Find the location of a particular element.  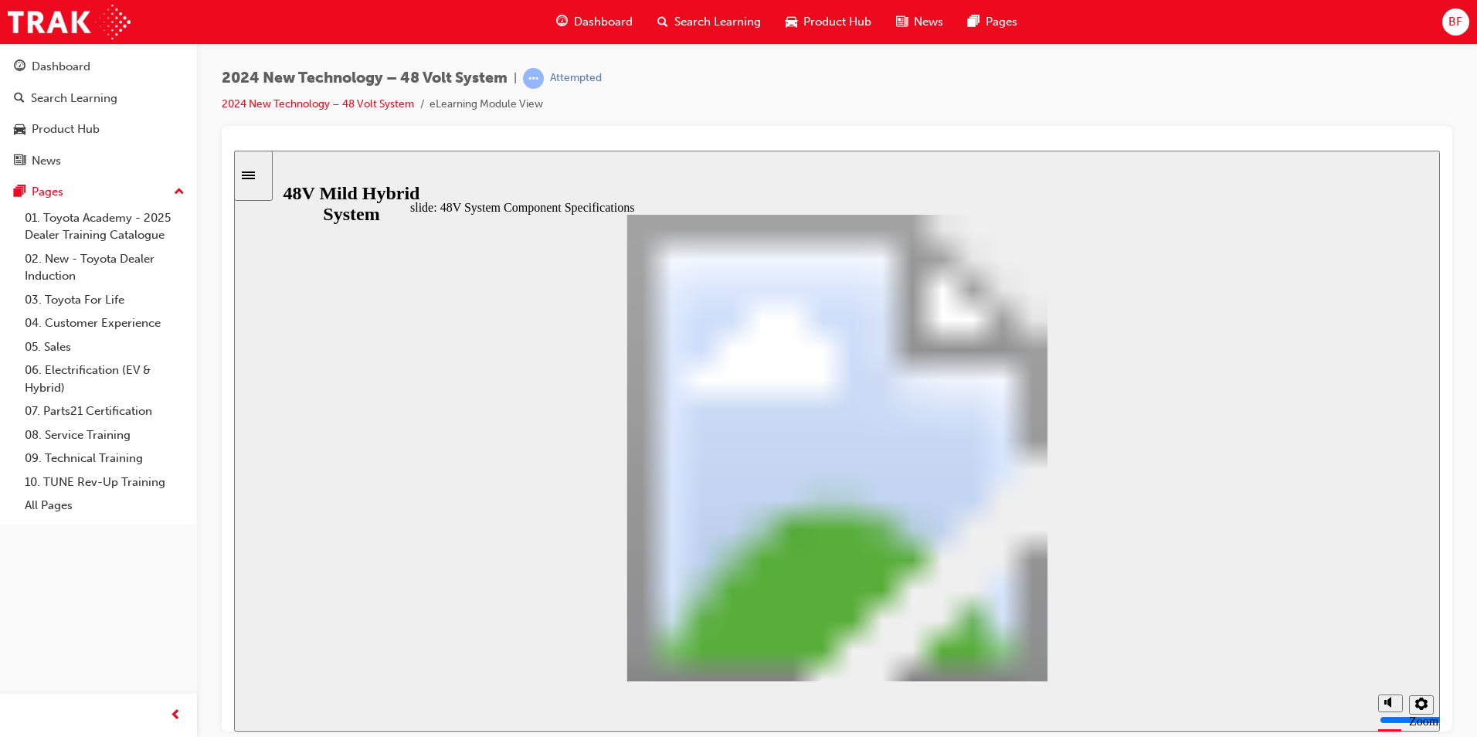

span: Pages is located at coordinates (1001, 22).